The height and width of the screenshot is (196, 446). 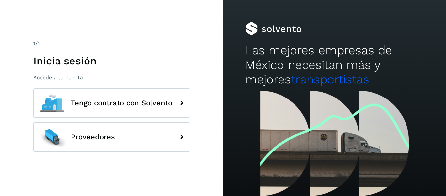 What do you see at coordinates (121, 103) in the screenshot?
I see `span: Tengo contrato con Solvento` at bounding box center [121, 103].